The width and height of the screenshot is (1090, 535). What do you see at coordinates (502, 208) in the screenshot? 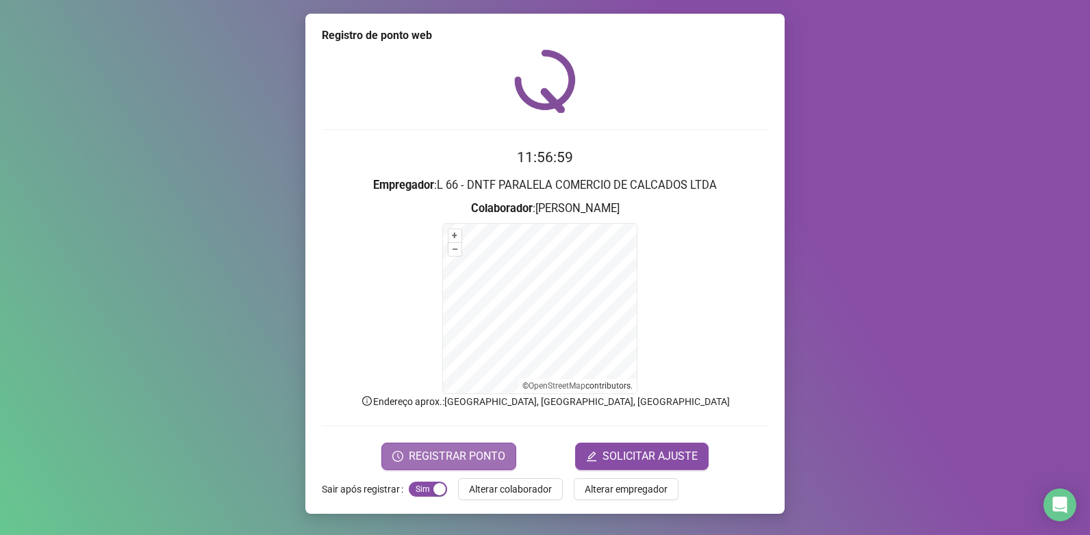
I see `strong: Colaborador` at bounding box center [502, 208].